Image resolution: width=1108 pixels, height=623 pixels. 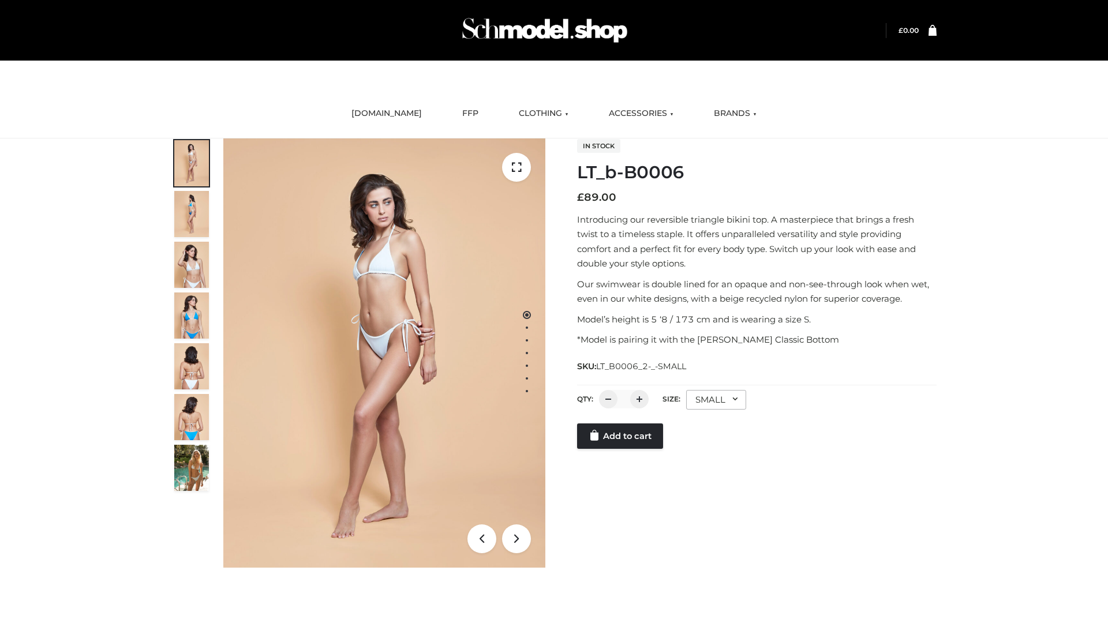 I want to click on label: QTY:, so click(x=585, y=399).